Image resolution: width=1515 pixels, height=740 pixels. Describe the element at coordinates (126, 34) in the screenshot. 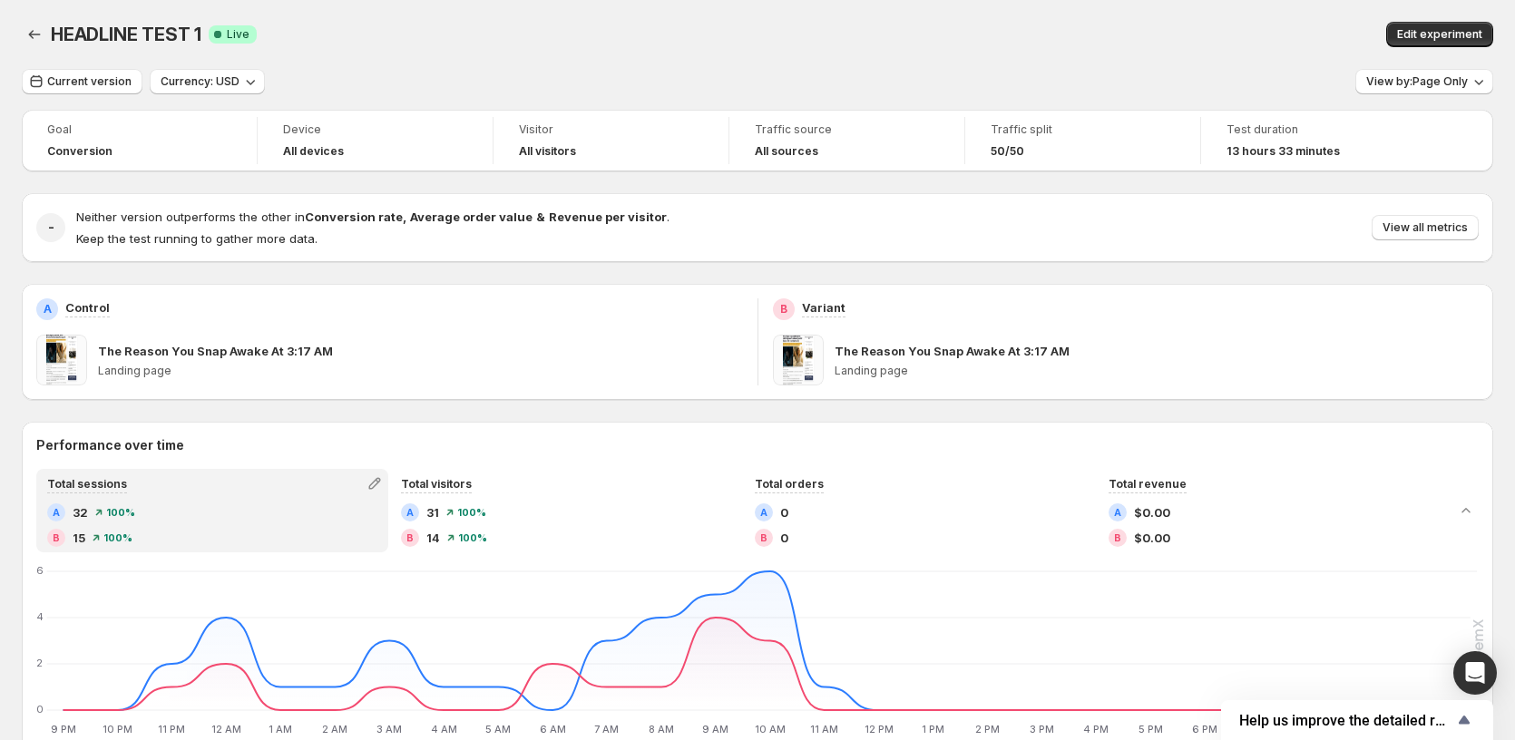

I see `span: HEADLINE TEST 1` at that location.